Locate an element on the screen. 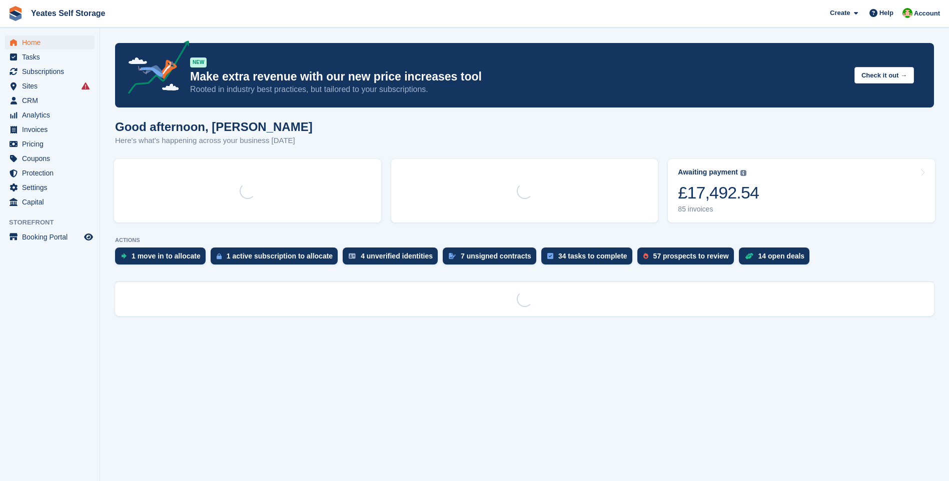  img: contract_signature_icon-13c848040528278c33f63329250d36e43548de30e8caae1d1a13099fd9432cc5.svg is located at coordinates (452, 256).